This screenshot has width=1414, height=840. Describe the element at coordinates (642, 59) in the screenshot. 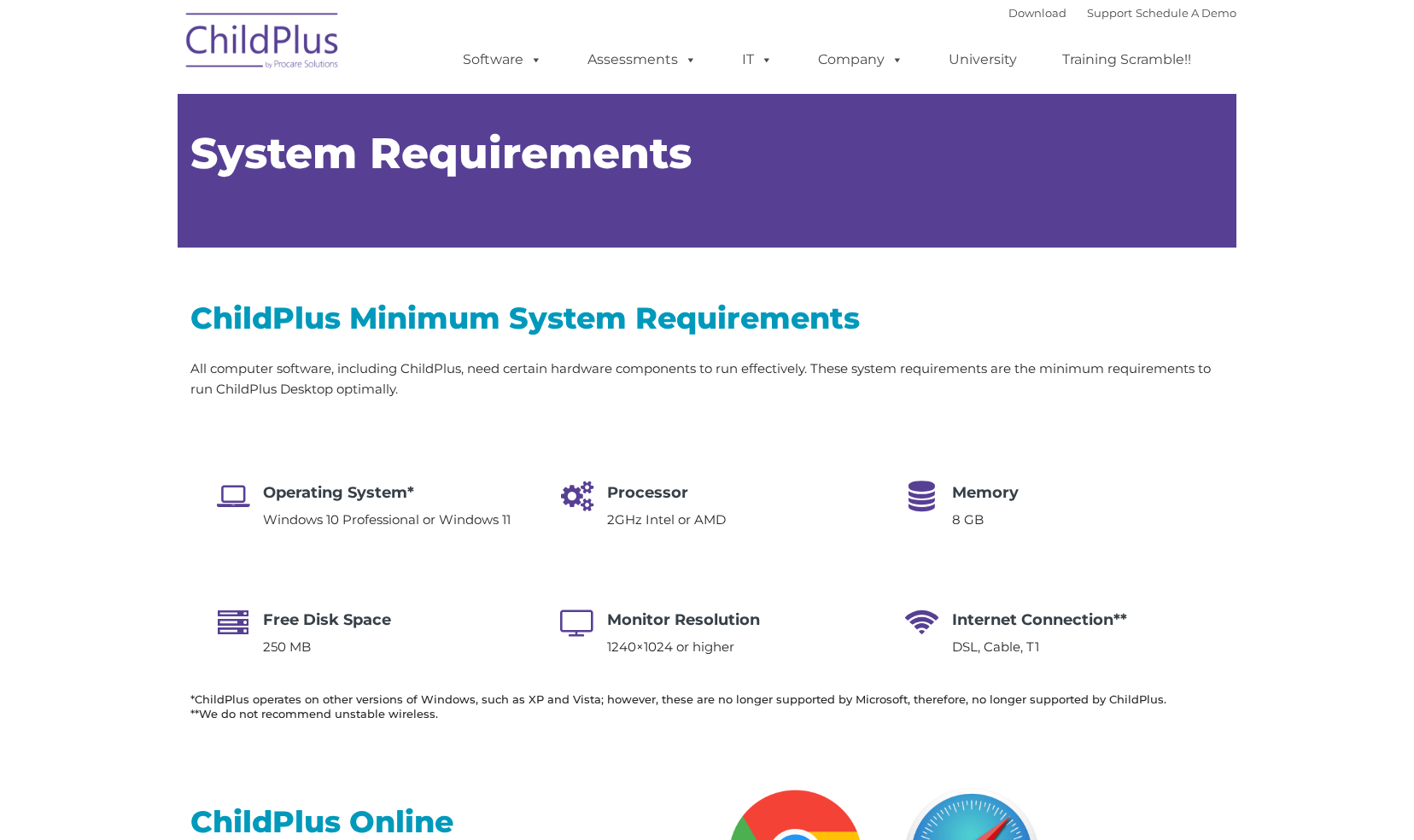

I see `a: Assessments` at that location.